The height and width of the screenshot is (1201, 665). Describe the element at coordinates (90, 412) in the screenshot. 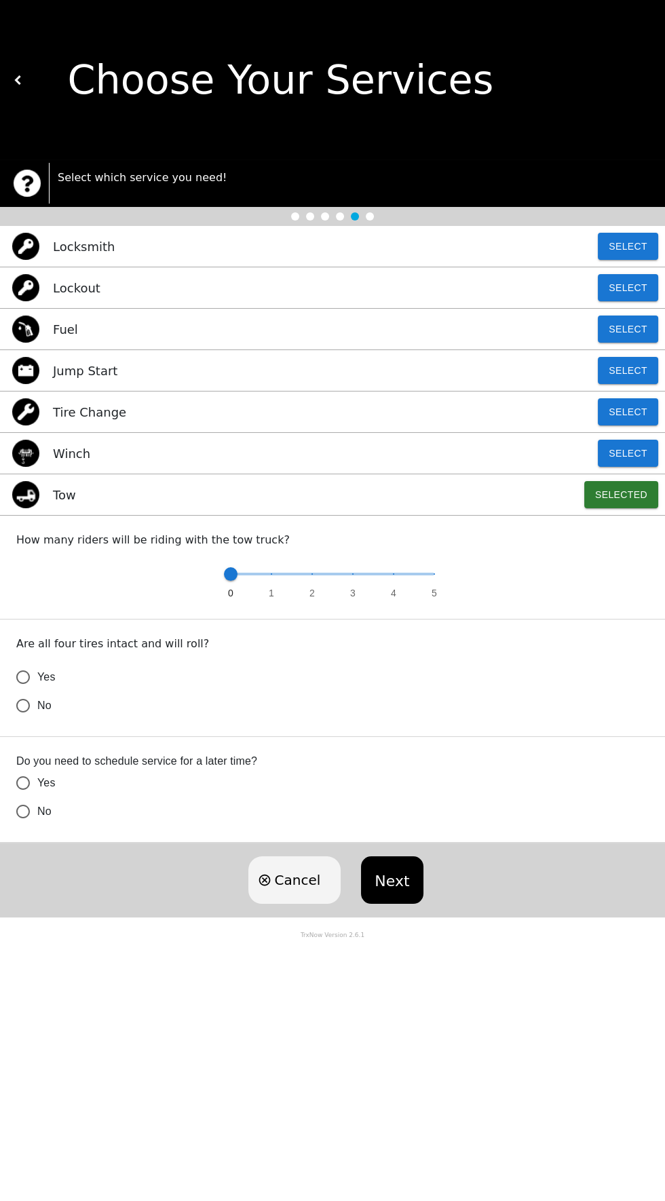

I see `p: Tire Change` at that location.